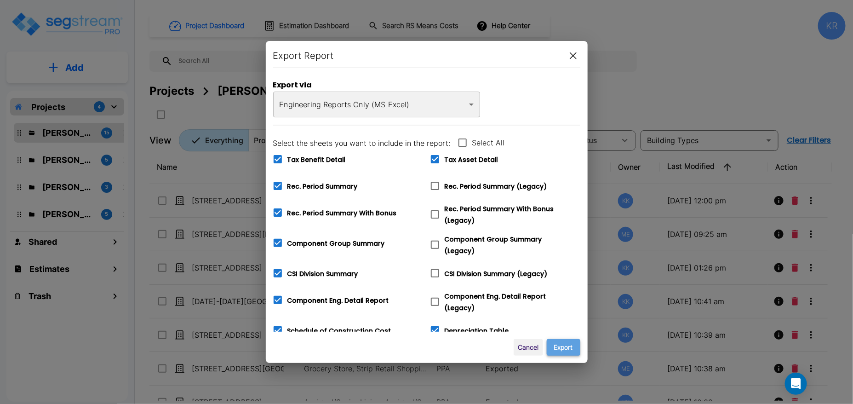 The width and height of the screenshot is (853, 404). What do you see at coordinates (339, 331) in the screenshot?
I see `span: Schedule of Construction Cost` at bounding box center [339, 331].